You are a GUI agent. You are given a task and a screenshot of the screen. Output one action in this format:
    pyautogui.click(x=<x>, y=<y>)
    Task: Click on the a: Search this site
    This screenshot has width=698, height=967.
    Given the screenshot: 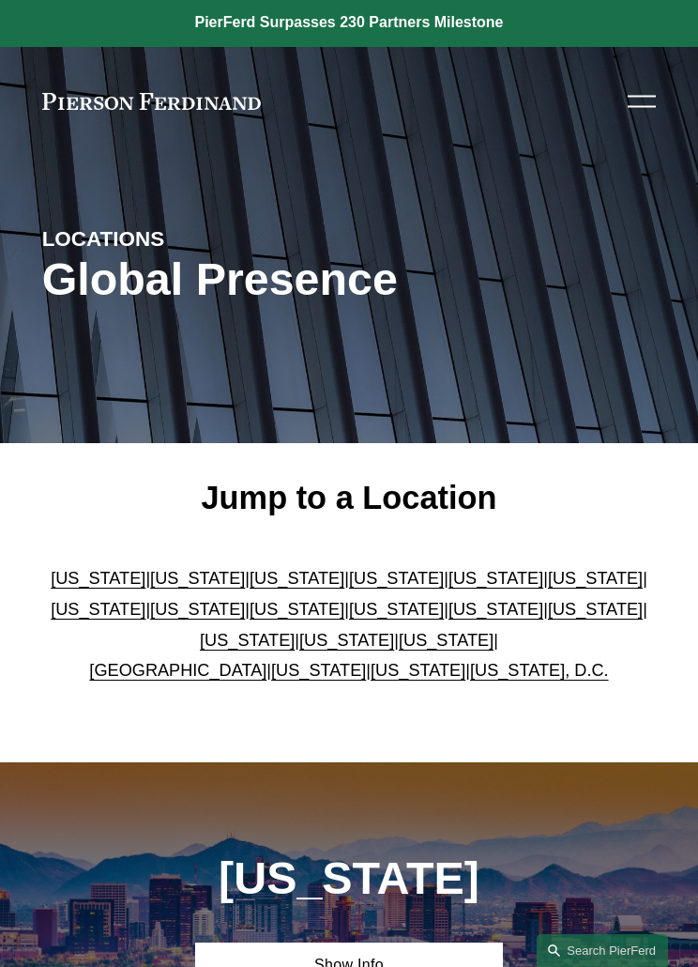 What is the action you would take?
    pyautogui.click(x=603, y=950)
    